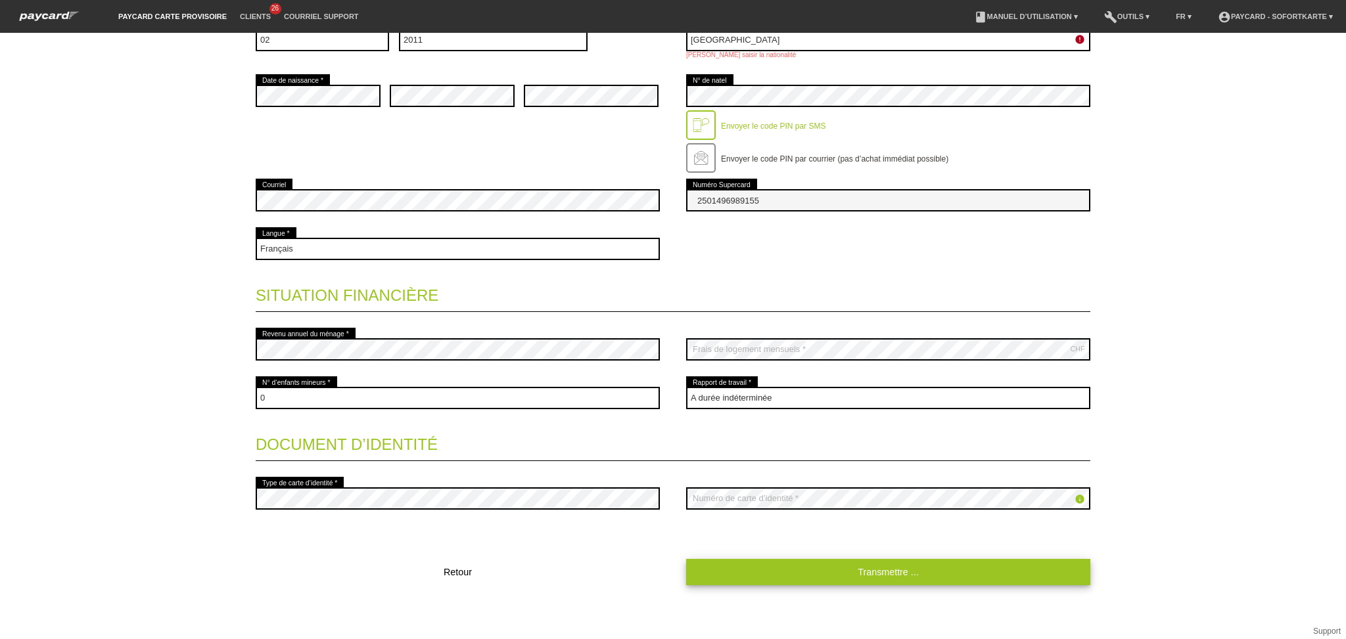  I want to click on button: Retour, so click(457, 572).